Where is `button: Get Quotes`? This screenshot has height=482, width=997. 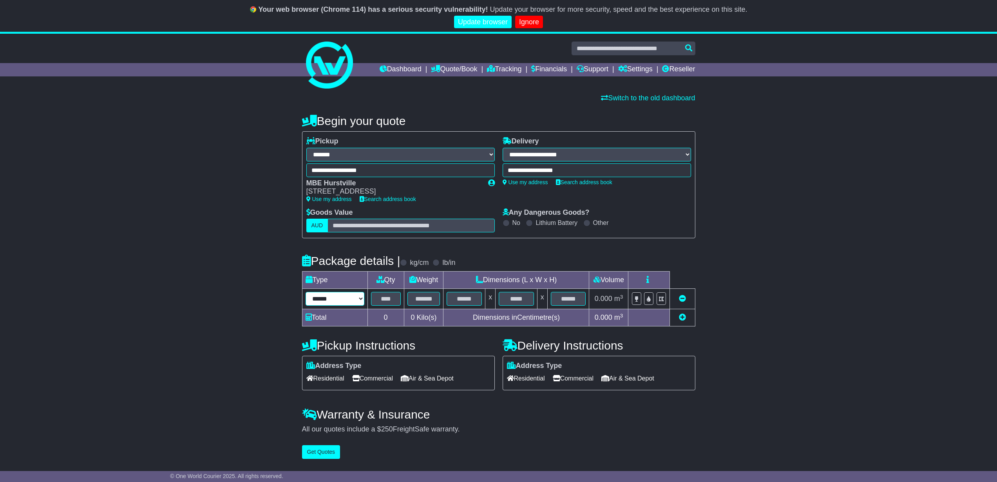 button: Get Quotes is located at coordinates (321, 452).